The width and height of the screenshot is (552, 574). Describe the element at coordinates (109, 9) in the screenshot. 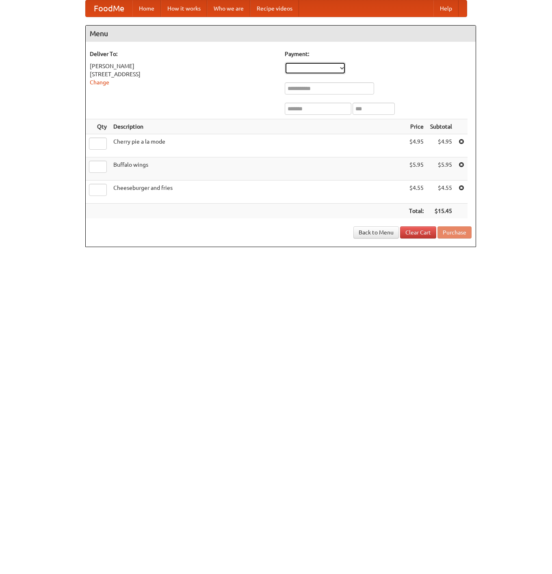

I see `a: FoodMe` at that location.